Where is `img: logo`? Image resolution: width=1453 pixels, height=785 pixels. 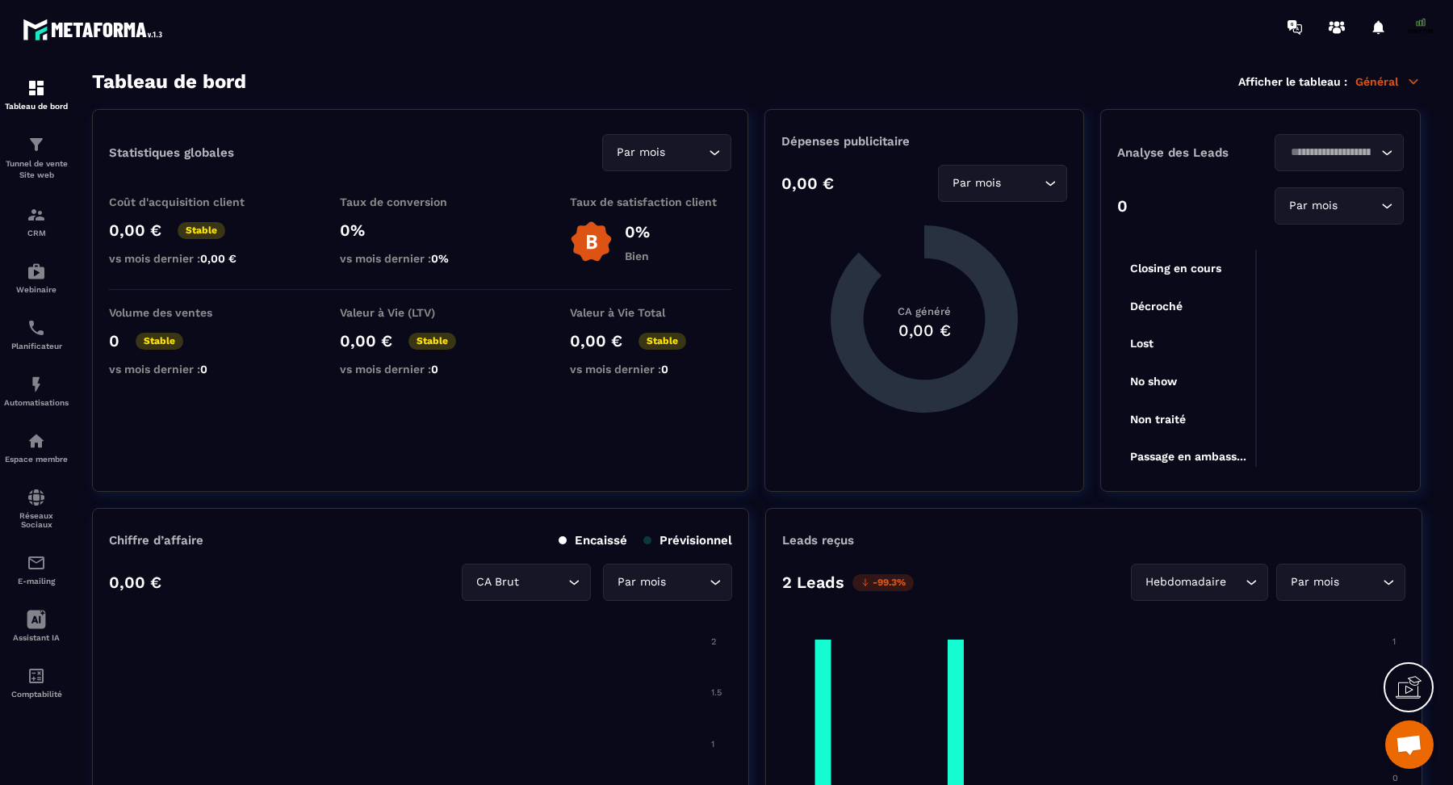
img: logo is located at coordinates (95, 29).